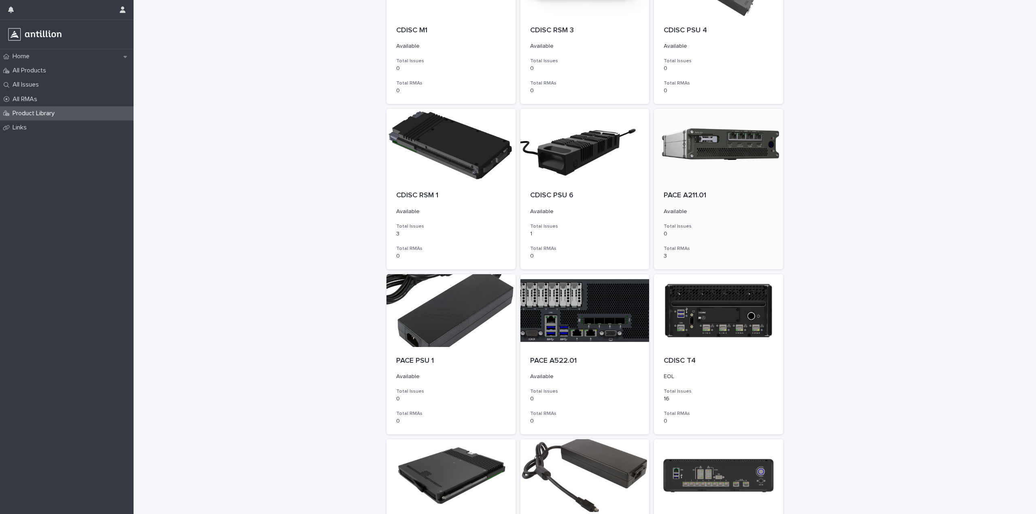 This screenshot has width=1036, height=514. Describe the element at coordinates (35, 34) in the screenshot. I see `img: r3a3Z93SSpeN6cOOTyqw` at that location.